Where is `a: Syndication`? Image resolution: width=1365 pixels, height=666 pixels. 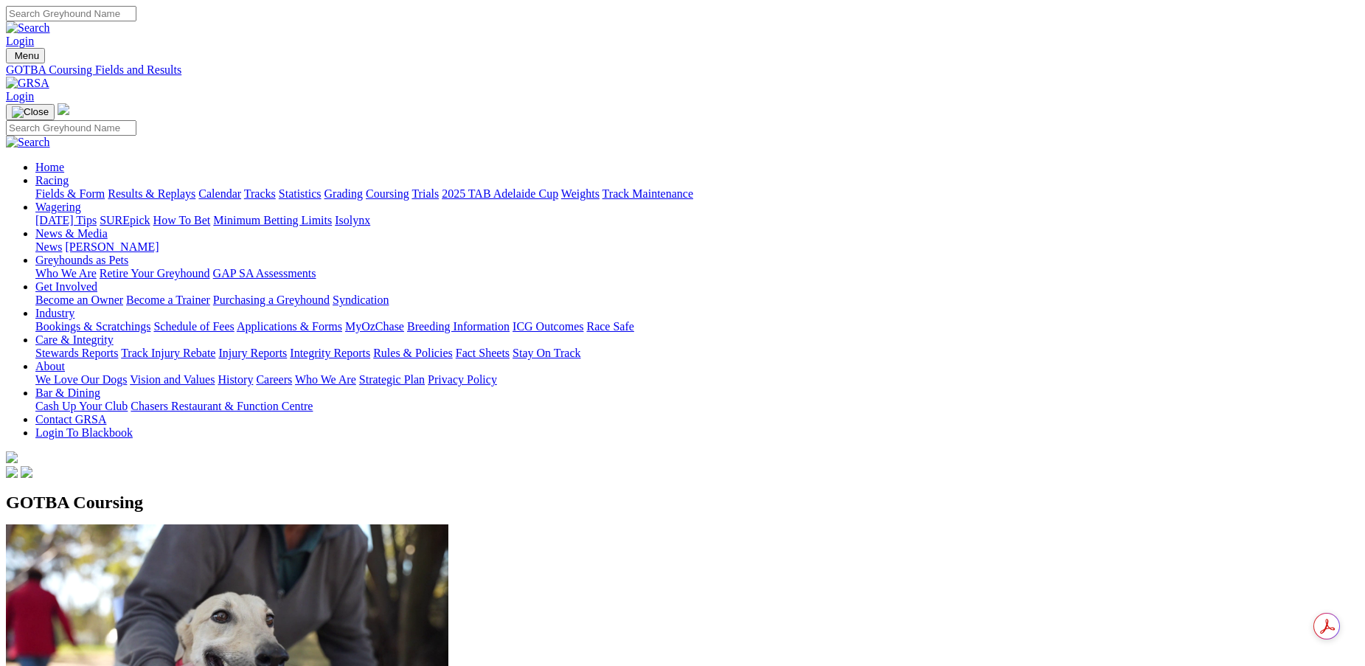
a: Syndication is located at coordinates (361, 299).